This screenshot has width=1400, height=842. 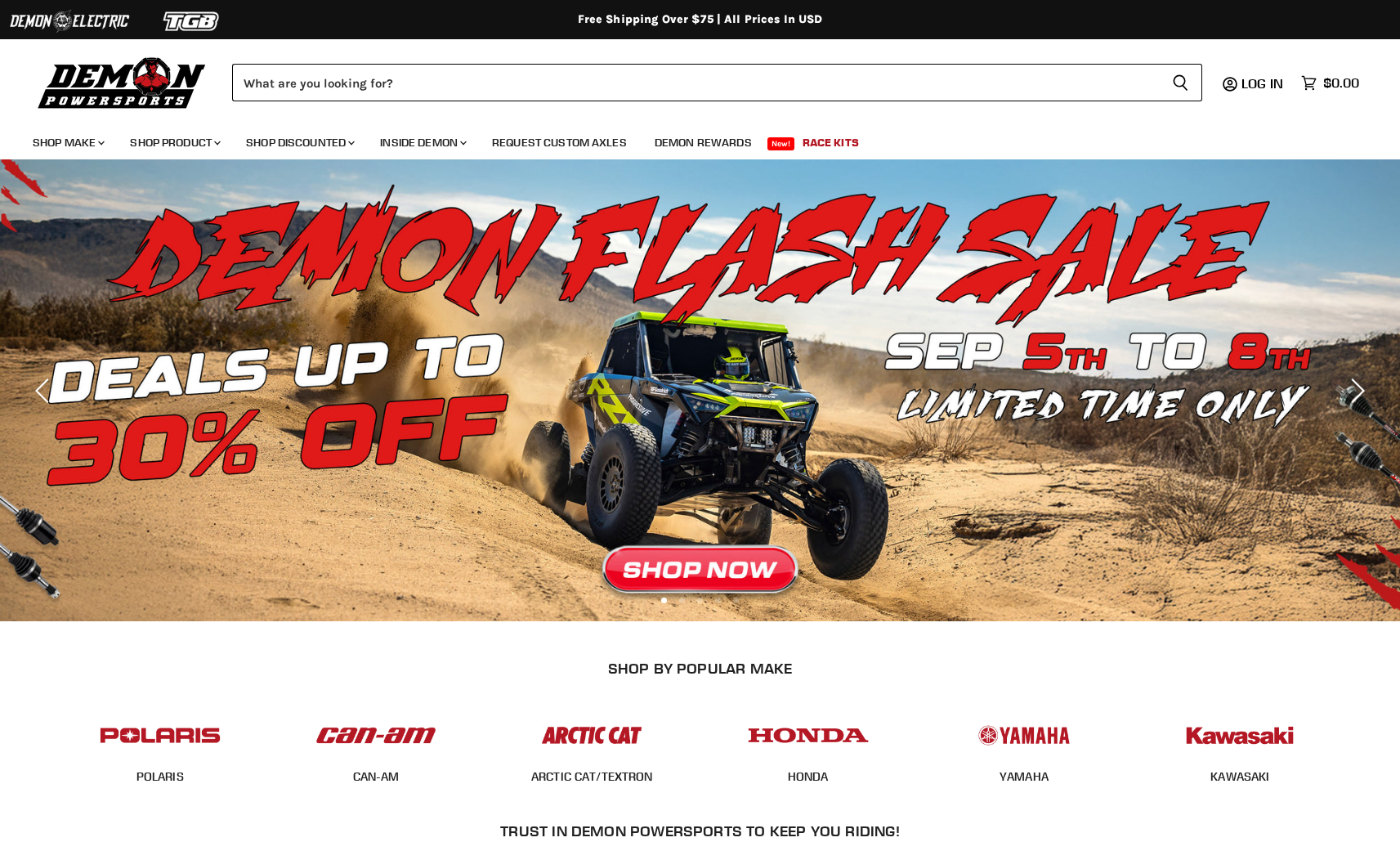 I want to click on li: Page dot 2, so click(x=681, y=600).